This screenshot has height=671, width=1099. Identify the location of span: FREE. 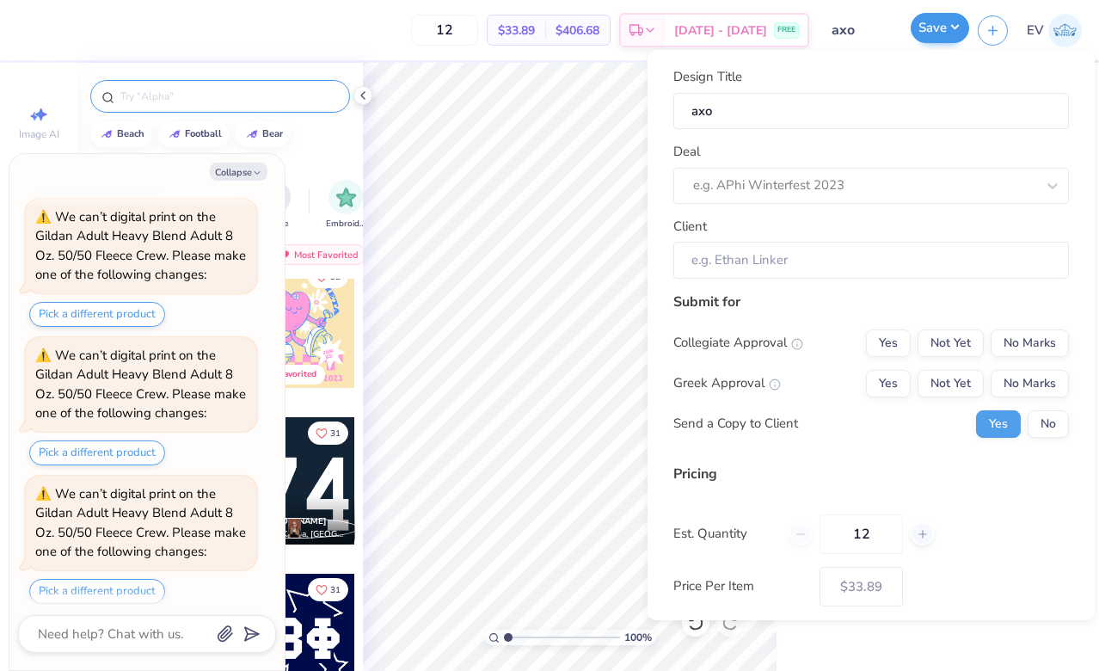
(786, 30).